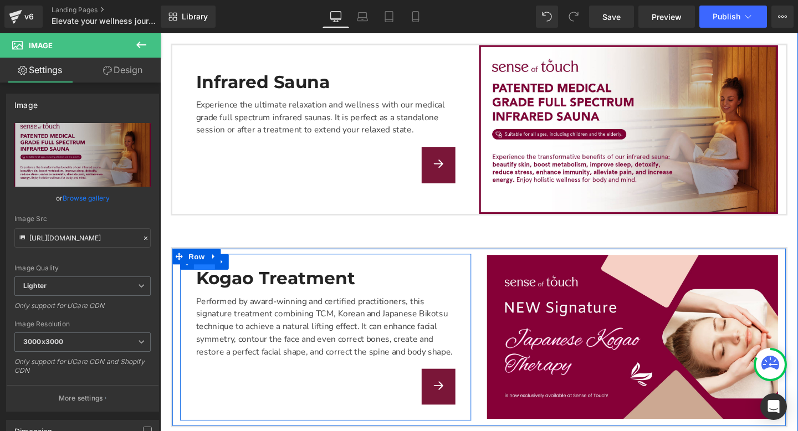 This screenshot has height=431, width=798. I want to click on a: Design, so click(122, 70).